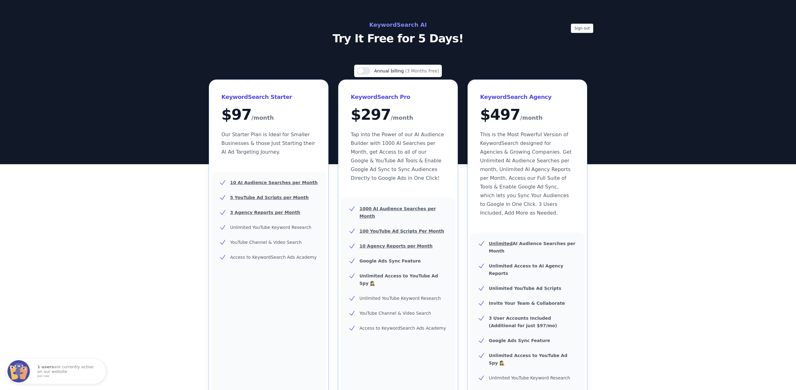  I want to click on b: Invite Your Team & Collaborate, so click(527, 303).